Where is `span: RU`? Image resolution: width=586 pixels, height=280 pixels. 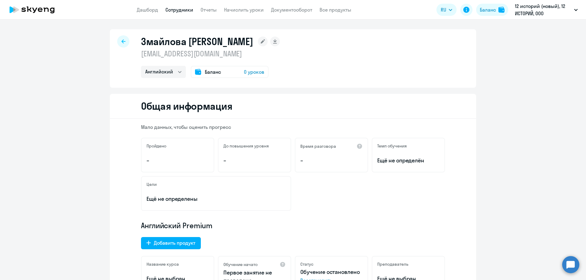
span: RU is located at coordinates (443, 10).